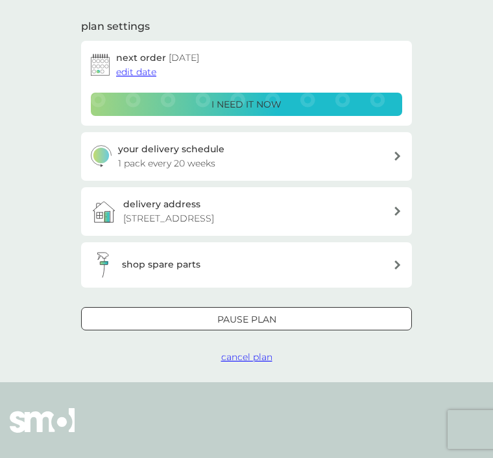 The image size is (493, 458). I want to click on span: edit date, so click(136, 72).